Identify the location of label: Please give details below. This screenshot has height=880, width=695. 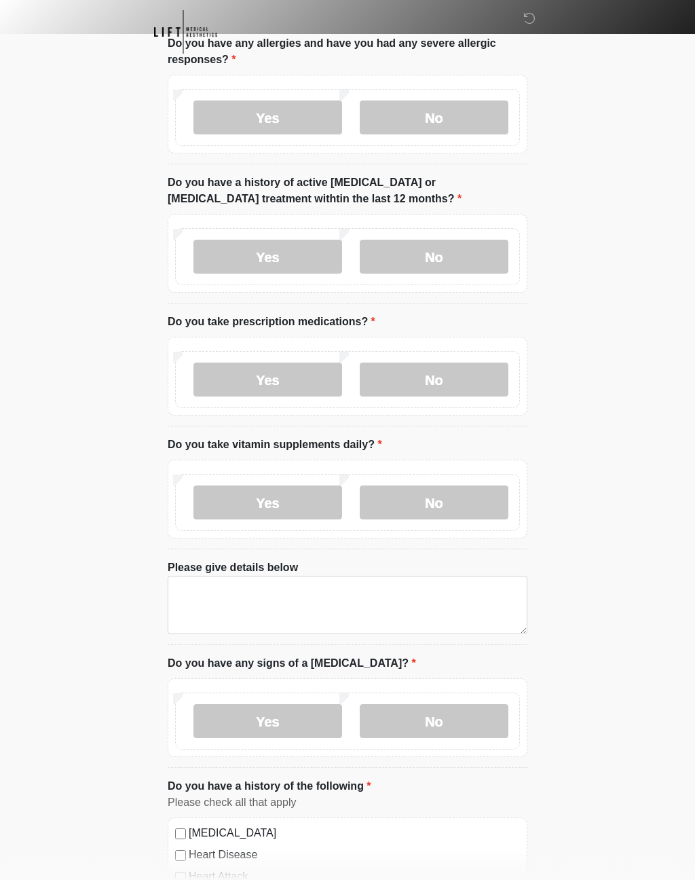
(233, 567).